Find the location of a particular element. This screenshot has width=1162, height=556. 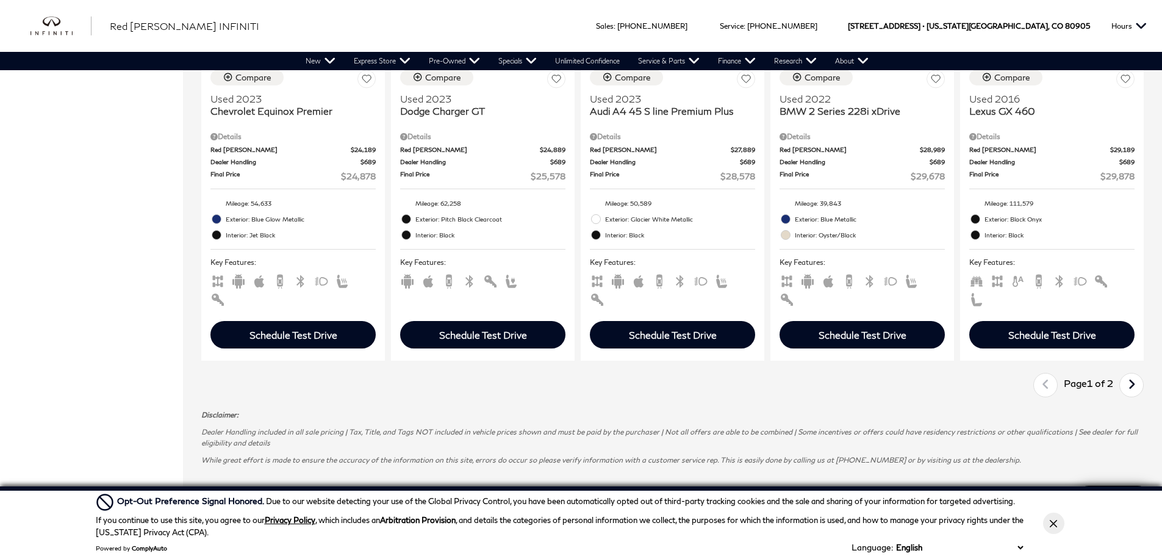

span: Exterior: Black Onyx is located at coordinates (1060, 219).